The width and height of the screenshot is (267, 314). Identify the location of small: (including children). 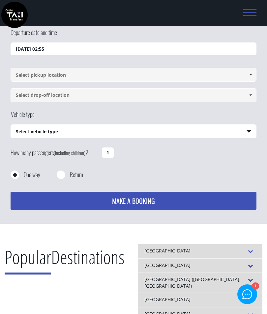
(70, 153).